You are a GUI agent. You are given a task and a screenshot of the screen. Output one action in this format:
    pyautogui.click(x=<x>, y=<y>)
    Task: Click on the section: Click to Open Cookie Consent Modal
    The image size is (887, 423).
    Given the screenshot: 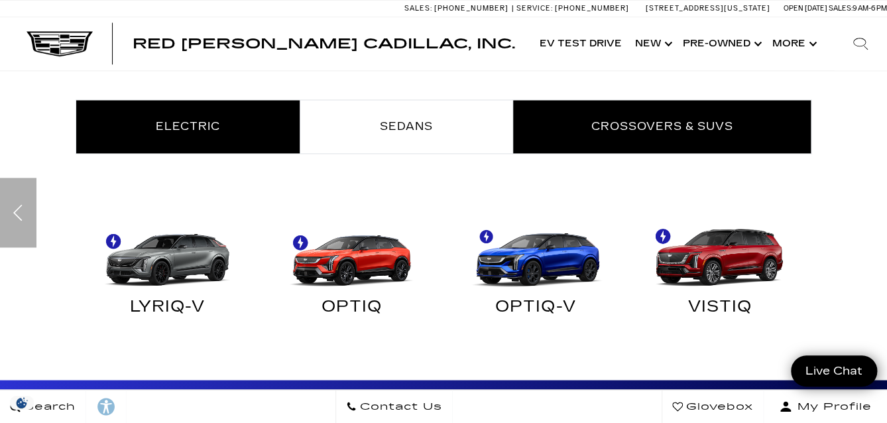 What is the action you would take?
    pyautogui.click(x=22, y=402)
    